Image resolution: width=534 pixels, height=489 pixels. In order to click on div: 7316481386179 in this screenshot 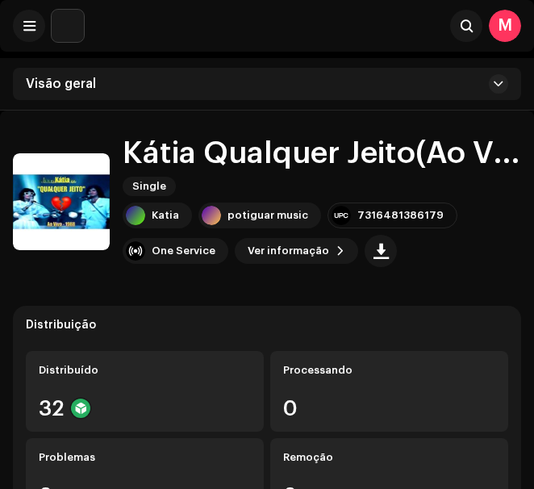, I will do `click(400, 215)`.